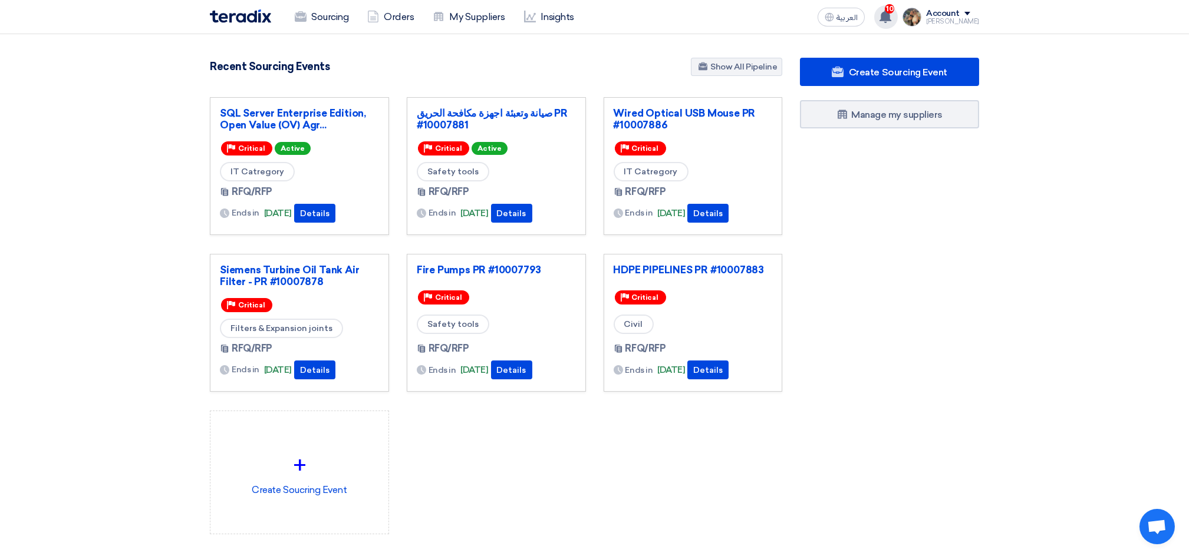  I want to click on a: Siemens Turbine Oil Tank Air Filter - PR #10007878, so click(299, 276).